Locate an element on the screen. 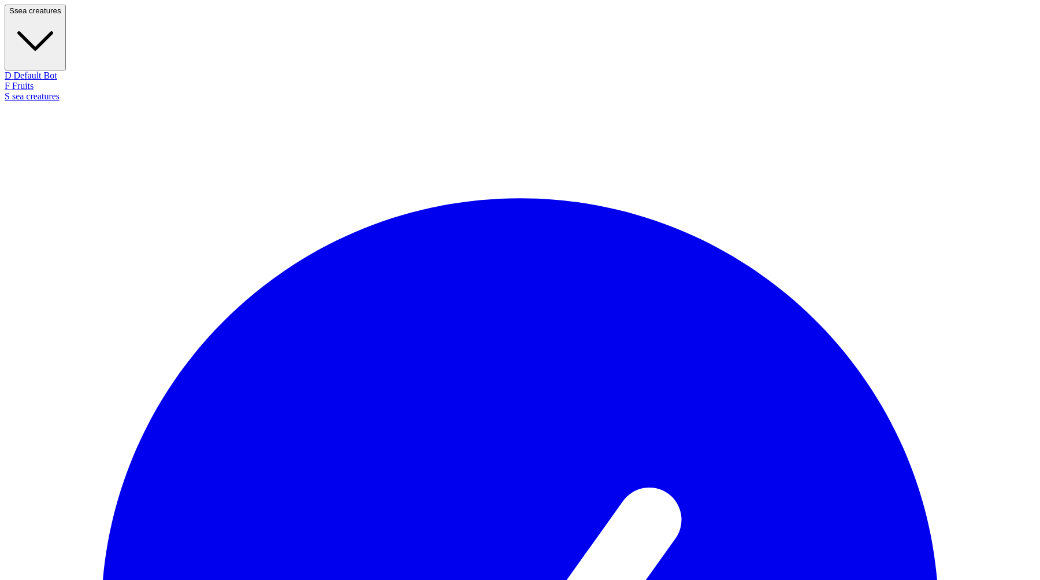 Image resolution: width=1040 pixels, height=580 pixels. span: D is located at coordinates (8, 75).